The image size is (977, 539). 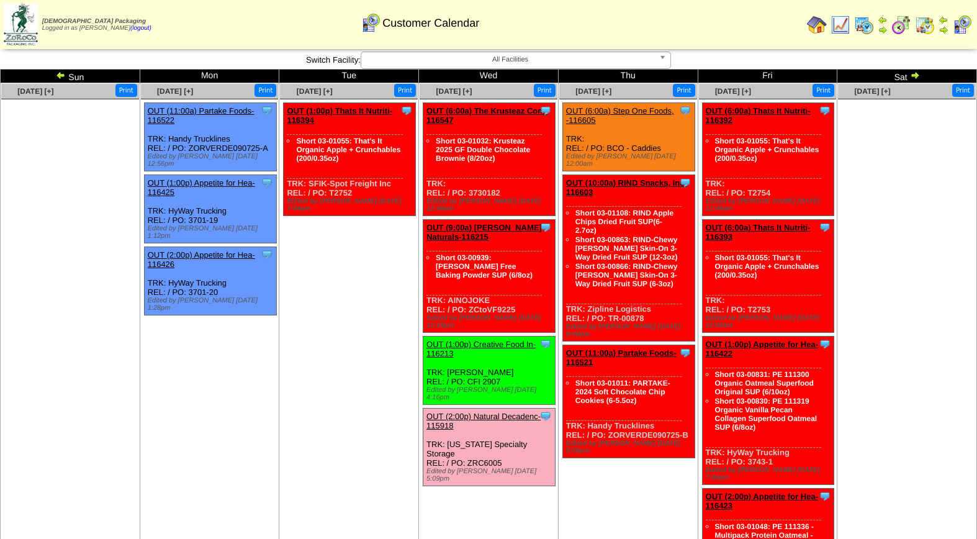 What do you see at coordinates (489, 159) in the screenshot?
I see `div: TRK: REL: / PO: 3730182` at bounding box center [489, 159].